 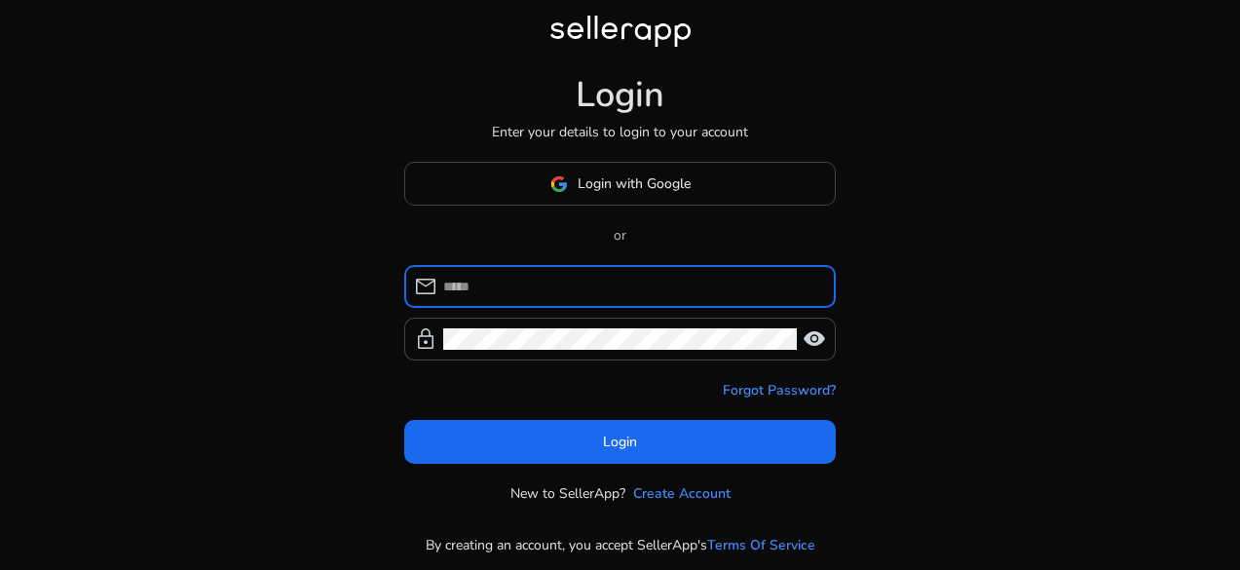 I want to click on span: lock, so click(x=426, y=339).